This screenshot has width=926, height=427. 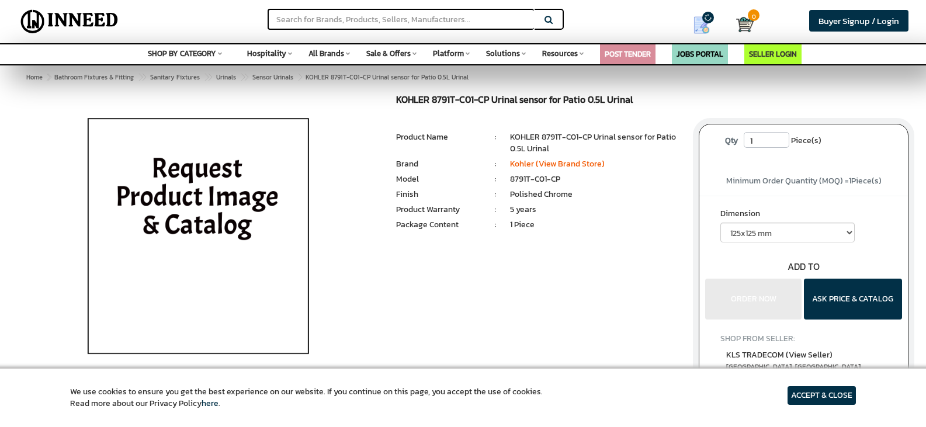 What do you see at coordinates (595, 225) in the screenshot?
I see `li: 1 Piece` at bounding box center [595, 225].